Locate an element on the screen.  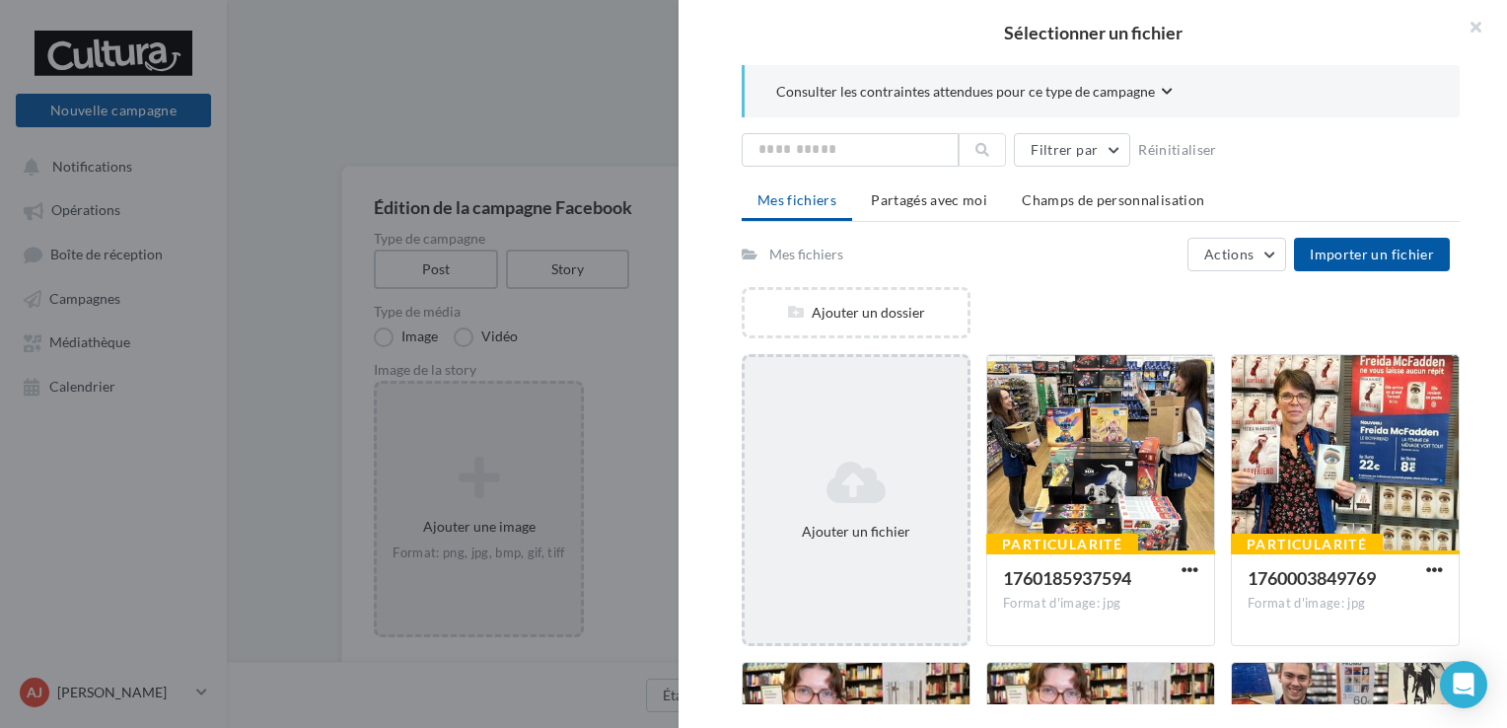
div: Ajouter un dossier is located at coordinates (856, 313).